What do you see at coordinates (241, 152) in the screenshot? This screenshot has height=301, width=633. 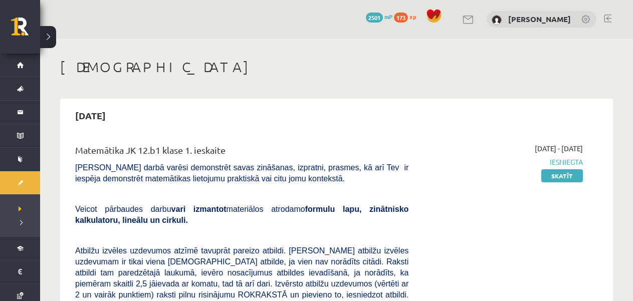 I see `div: Matemātika JK 12.b1 klase 1. ieskaite` at bounding box center [241, 152].